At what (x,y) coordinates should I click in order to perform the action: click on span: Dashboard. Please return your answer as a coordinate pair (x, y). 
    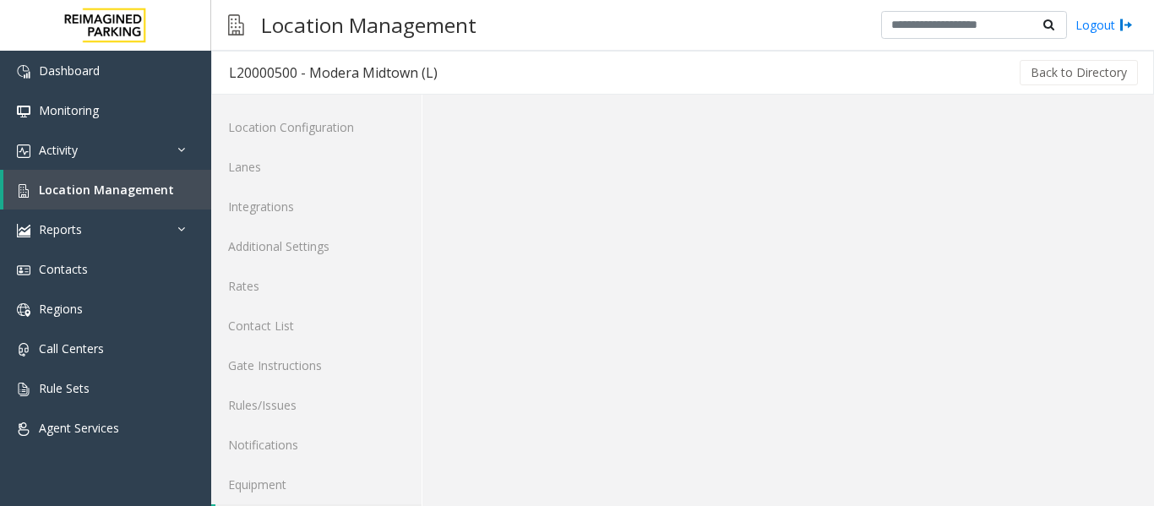
    Looking at the image, I should click on (69, 70).